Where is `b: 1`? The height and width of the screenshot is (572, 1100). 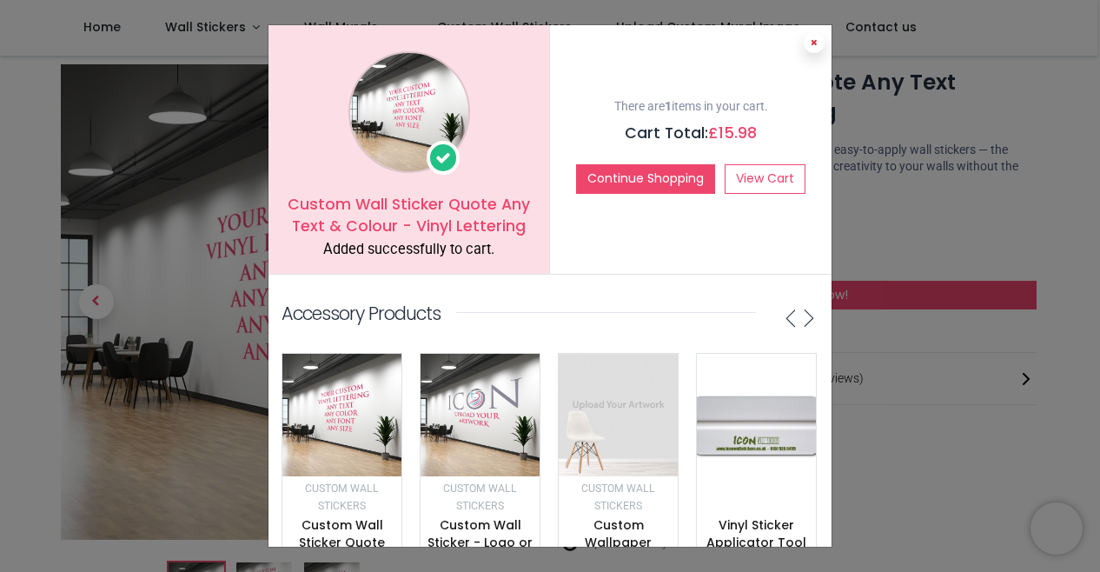 b: 1 is located at coordinates (668, 106).